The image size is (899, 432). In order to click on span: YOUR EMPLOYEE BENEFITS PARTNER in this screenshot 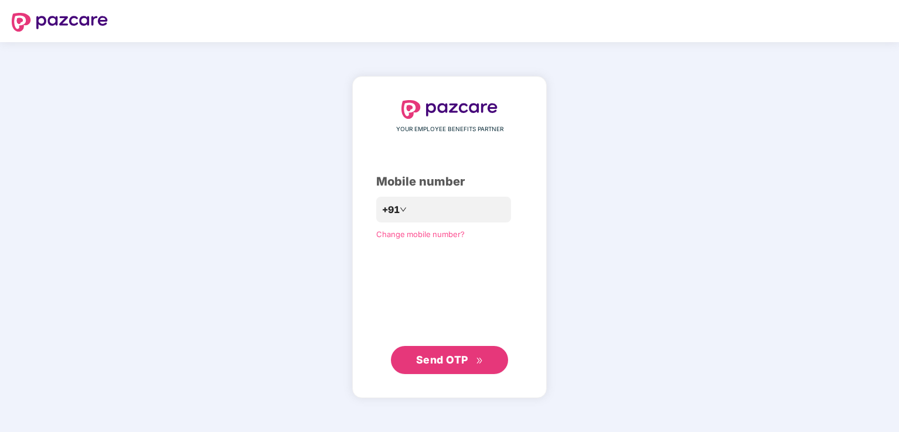, I will do `click(449, 129)`.